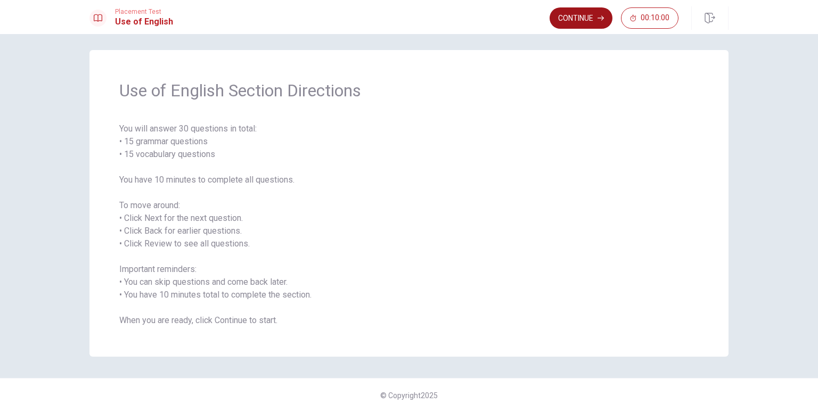 This screenshot has height=412, width=818. Describe the element at coordinates (144, 22) in the screenshot. I see `h1: Use of English` at that location.